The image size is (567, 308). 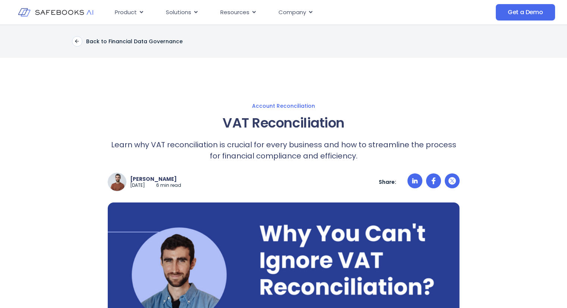 What do you see at coordinates (270, 12) in the screenshot?
I see `div: Menu Toggle` at bounding box center [270, 12].